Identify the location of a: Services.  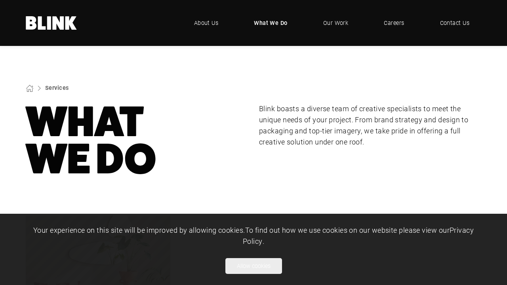
(57, 87).